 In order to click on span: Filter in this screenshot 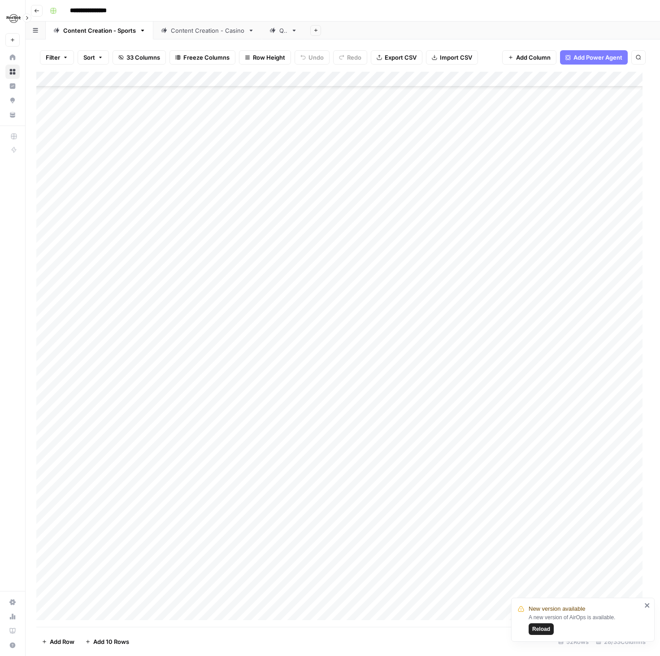, I will do `click(53, 57)`.